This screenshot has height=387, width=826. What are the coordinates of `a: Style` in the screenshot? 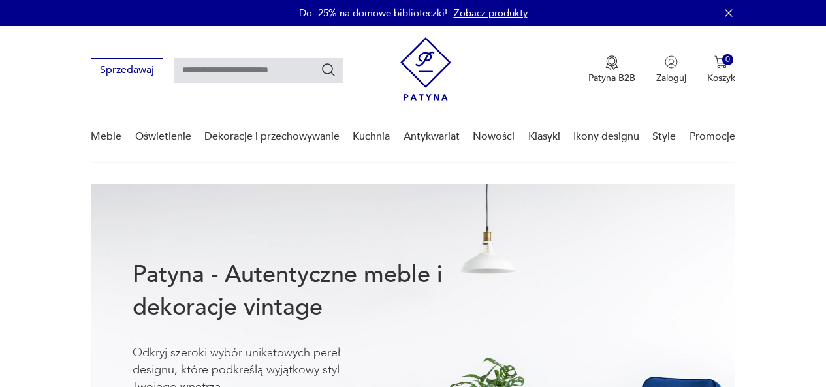 It's located at (664, 136).